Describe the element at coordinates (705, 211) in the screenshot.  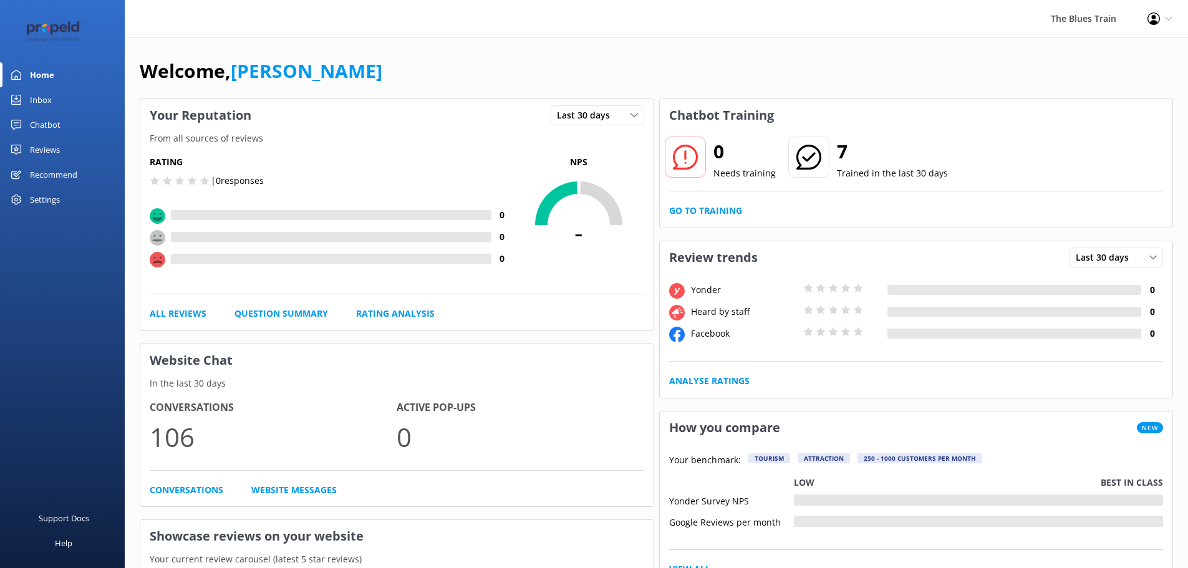
I see `a: Go to Training` at that location.